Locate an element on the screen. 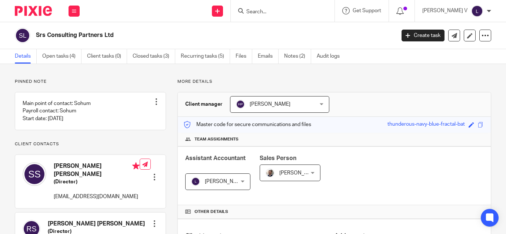  input: Search is located at coordinates (279, 12).